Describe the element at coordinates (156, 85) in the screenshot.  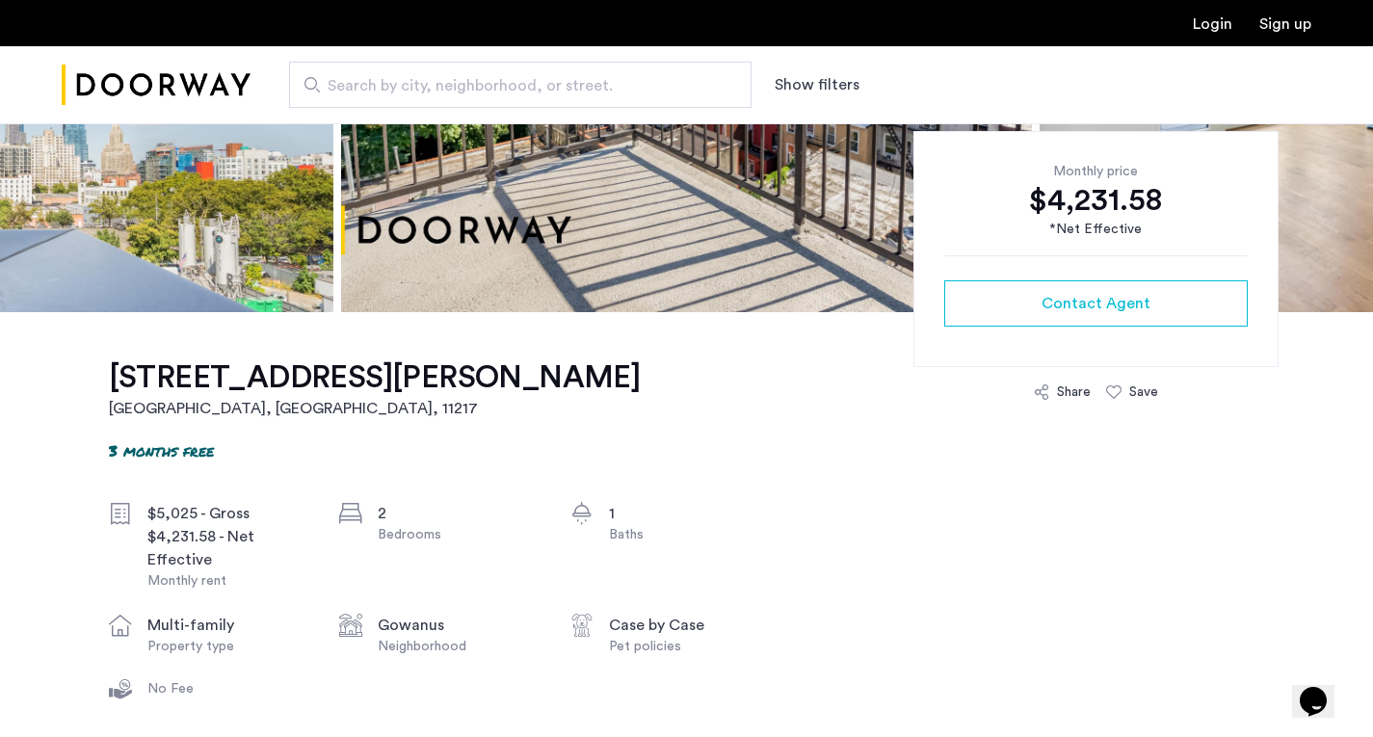
I see `img: logo` at that location.